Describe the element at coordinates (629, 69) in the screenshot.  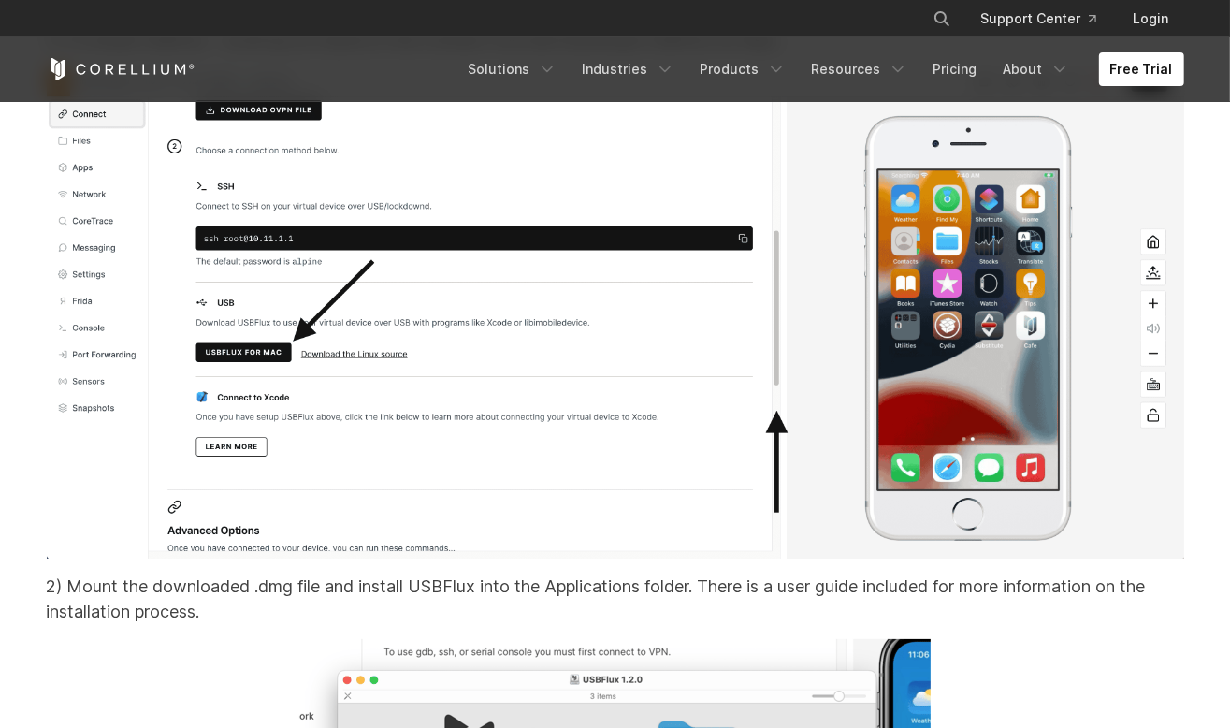
I see `a: Industries` at that location.